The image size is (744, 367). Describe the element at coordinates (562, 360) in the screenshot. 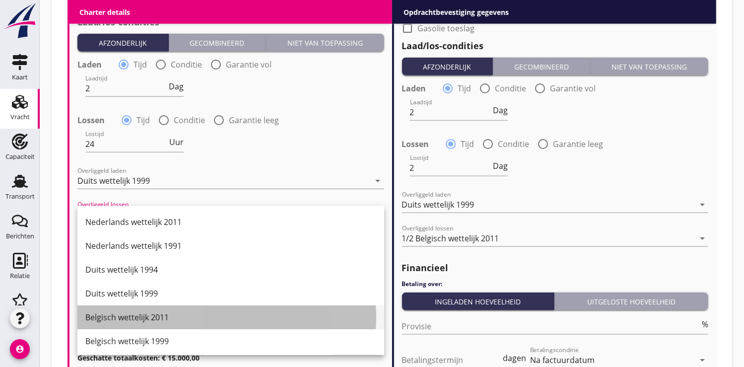

I see `div: Na factuurdatum` at that location.